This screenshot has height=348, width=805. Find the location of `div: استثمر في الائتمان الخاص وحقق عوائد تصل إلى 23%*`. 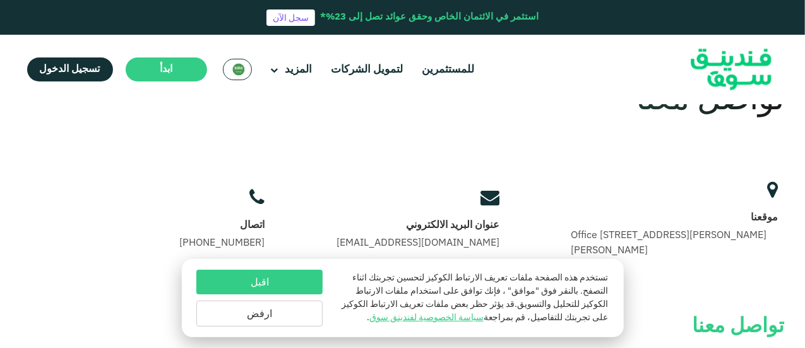

div: استثمر في الائتمان الخاص وحقق عوائد تصل إلى 23%* is located at coordinates (429, 17).